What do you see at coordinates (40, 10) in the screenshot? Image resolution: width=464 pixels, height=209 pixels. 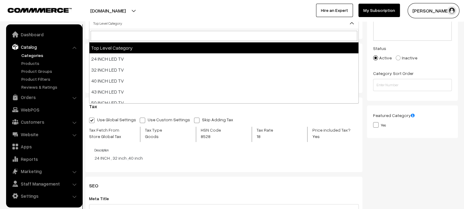 I see `img: COMMMERCE` at bounding box center [40, 10].